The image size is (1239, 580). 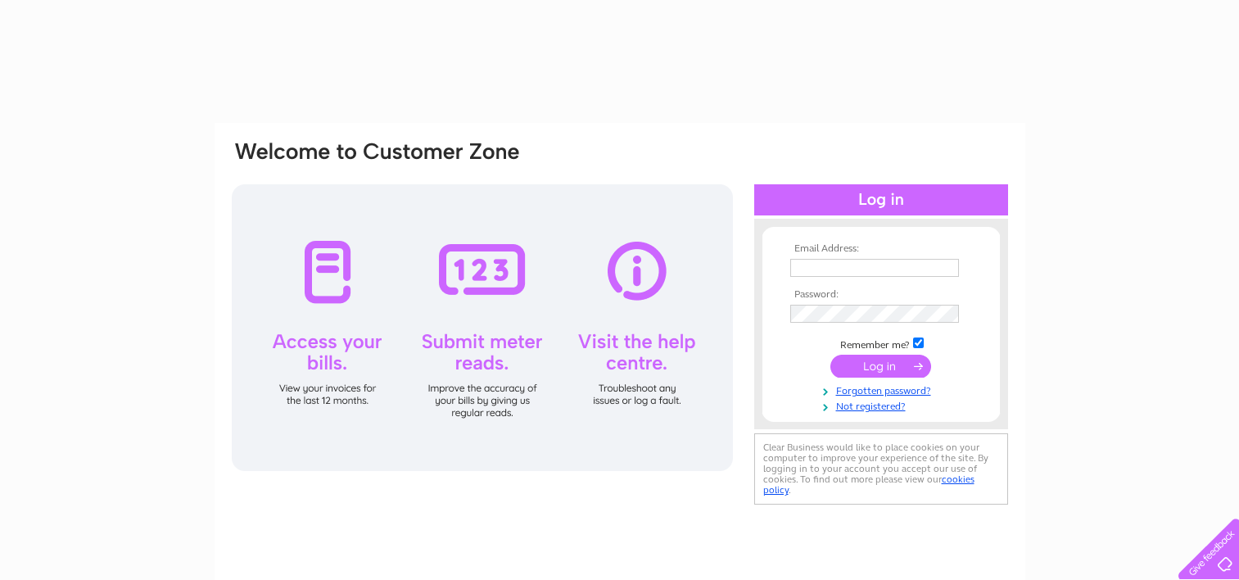 I want to click on th: Email Address:, so click(x=881, y=249).